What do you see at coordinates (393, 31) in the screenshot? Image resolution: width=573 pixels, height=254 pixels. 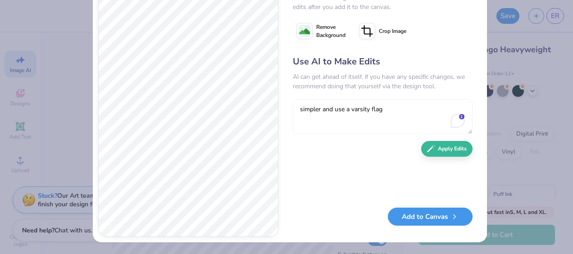 I see `span: Crop Image` at bounding box center [393, 31].